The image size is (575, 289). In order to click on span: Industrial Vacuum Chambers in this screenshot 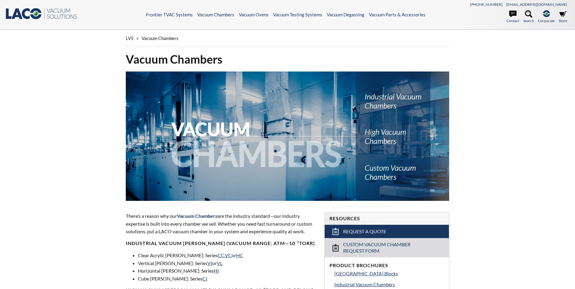, I will do `click(365, 284)`.